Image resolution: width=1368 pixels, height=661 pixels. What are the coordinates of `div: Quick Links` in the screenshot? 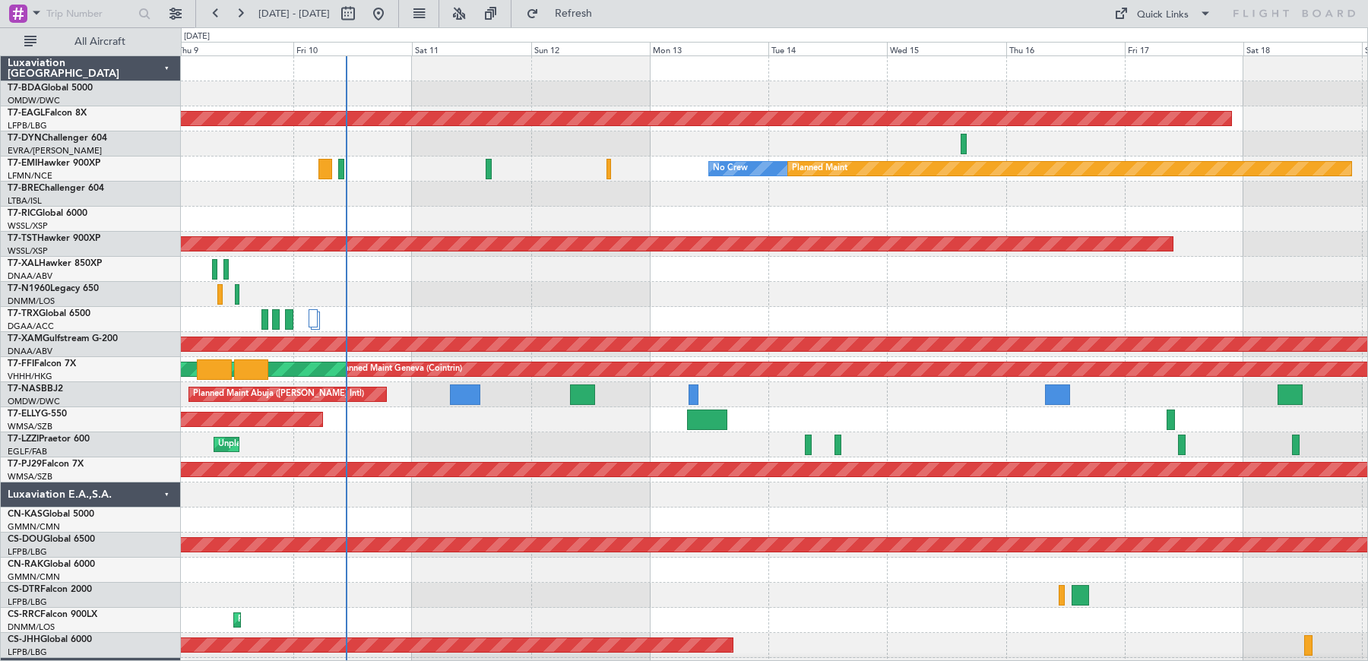 It's located at (1163, 15).